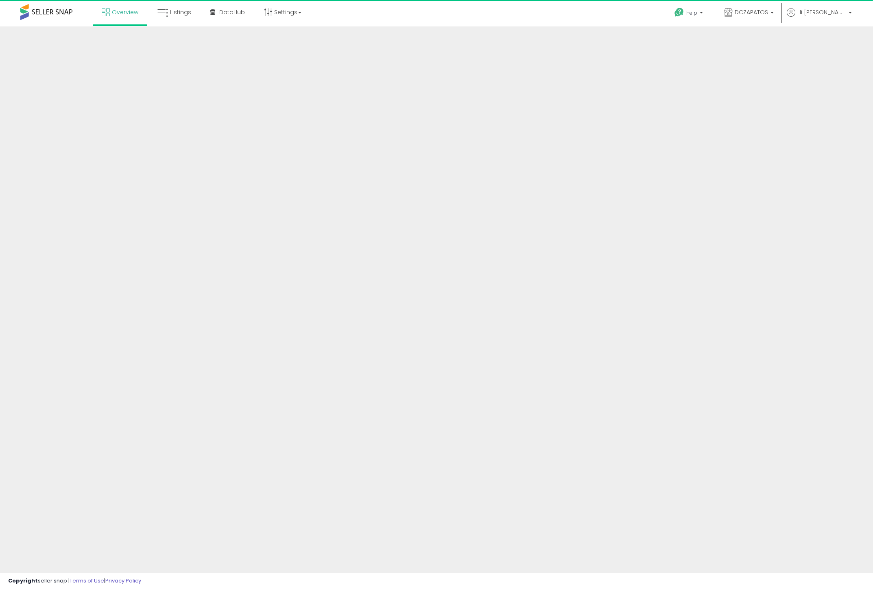  Describe the element at coordinates (690, 14) in the screenshot. I see `a: Help` at that location.